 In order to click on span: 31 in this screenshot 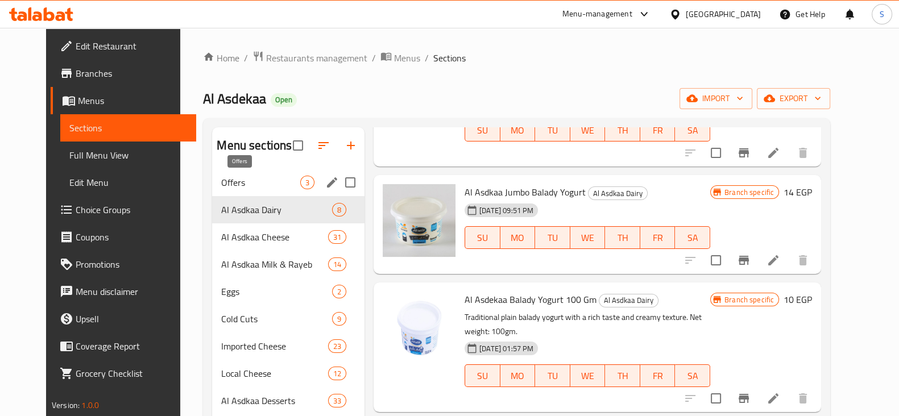, I will do `click(337, 237)`.